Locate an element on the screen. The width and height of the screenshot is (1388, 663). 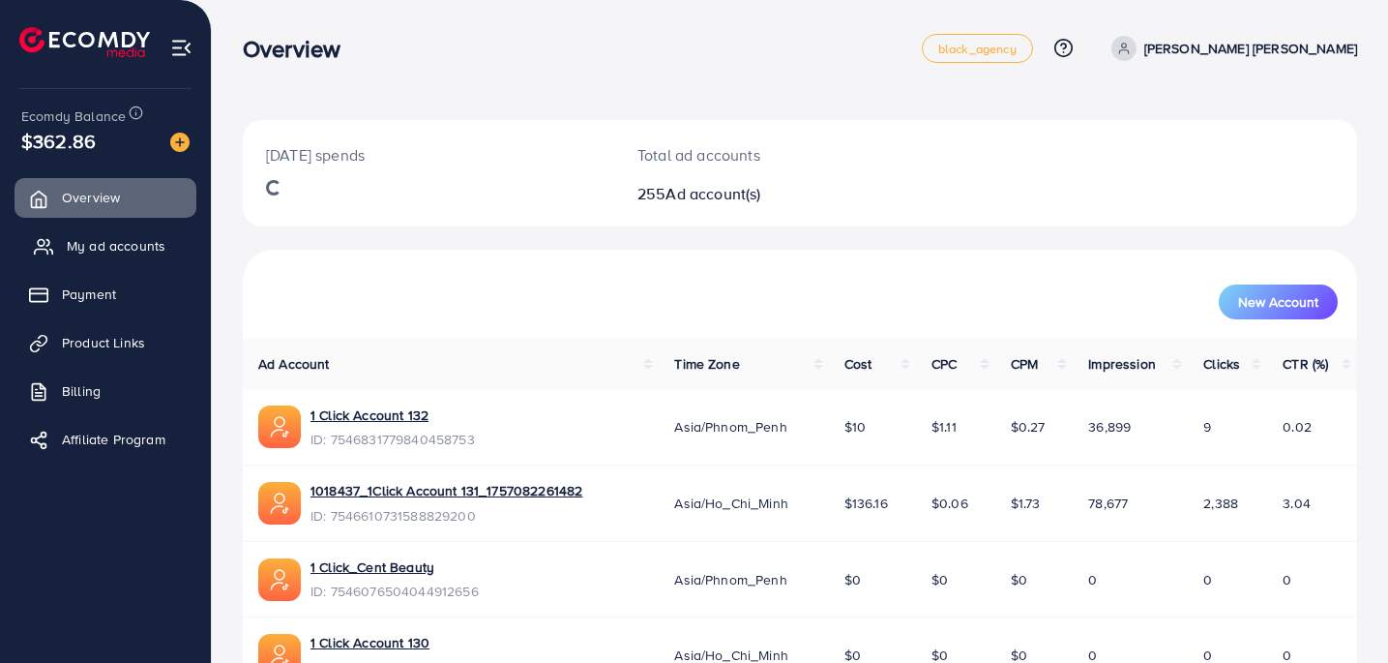
a: 1 Click Account 130 is located at coordinates (393, 642).